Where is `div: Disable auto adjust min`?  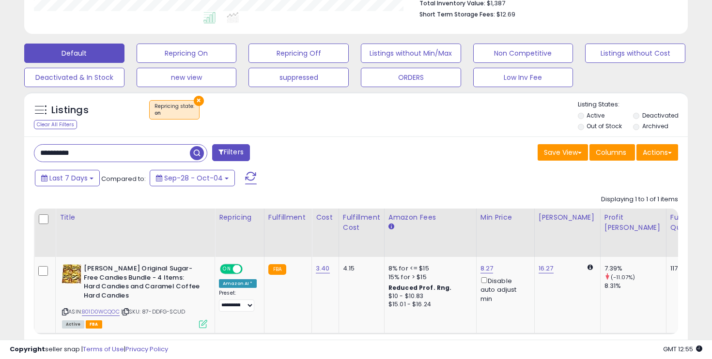
div: Disable auto adjust min is located at coordinates (504, 290).